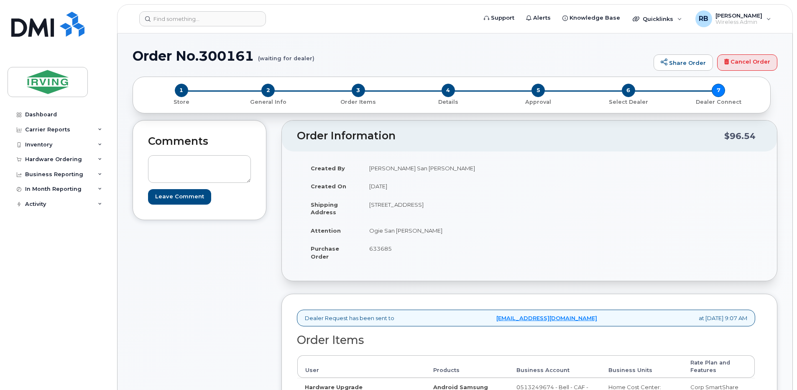 This screenshot has height=390, width=797. I want to click on strong: Created By, so click(328, 168).